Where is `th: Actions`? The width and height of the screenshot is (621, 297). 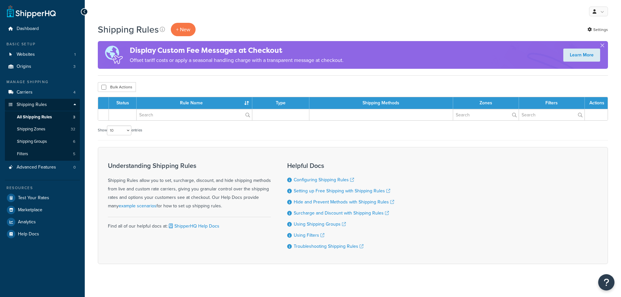
th: Actions is located at coordinates (596, 103).